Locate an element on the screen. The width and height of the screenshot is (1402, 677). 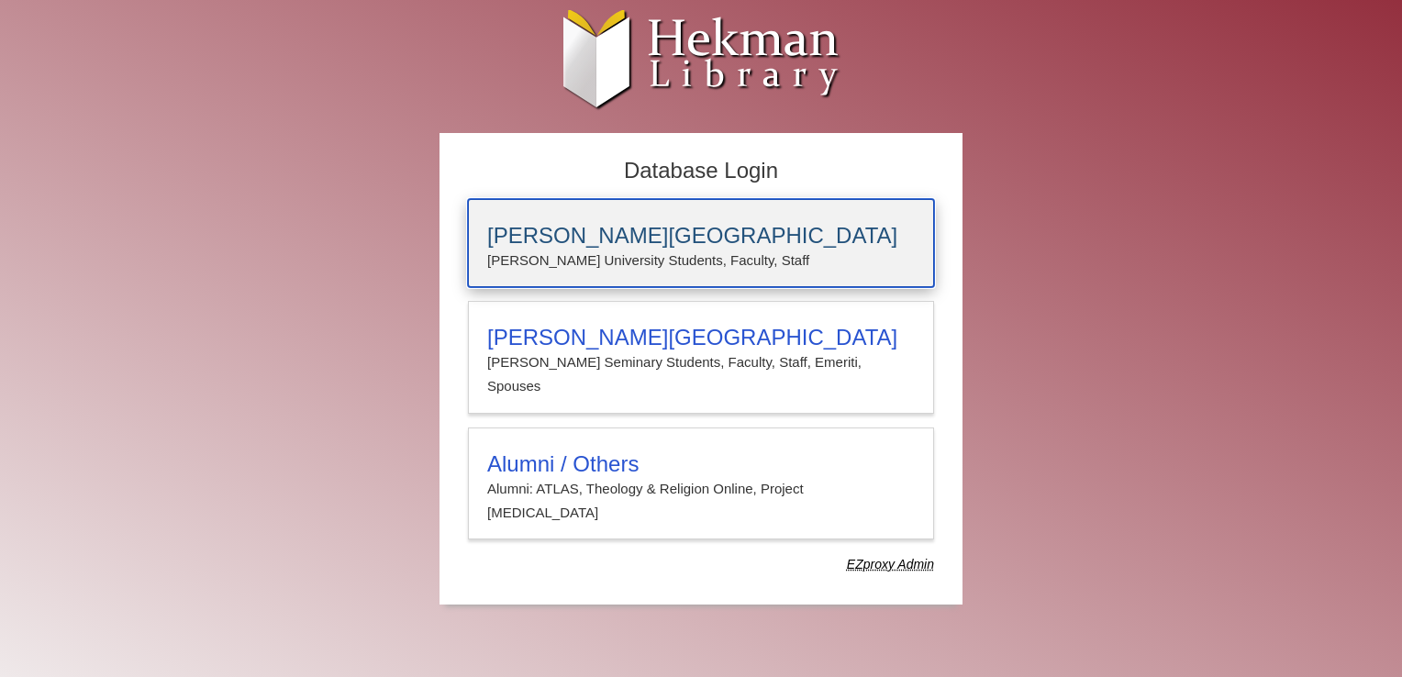
h2: Database Login is located at coordinates (701, 171).